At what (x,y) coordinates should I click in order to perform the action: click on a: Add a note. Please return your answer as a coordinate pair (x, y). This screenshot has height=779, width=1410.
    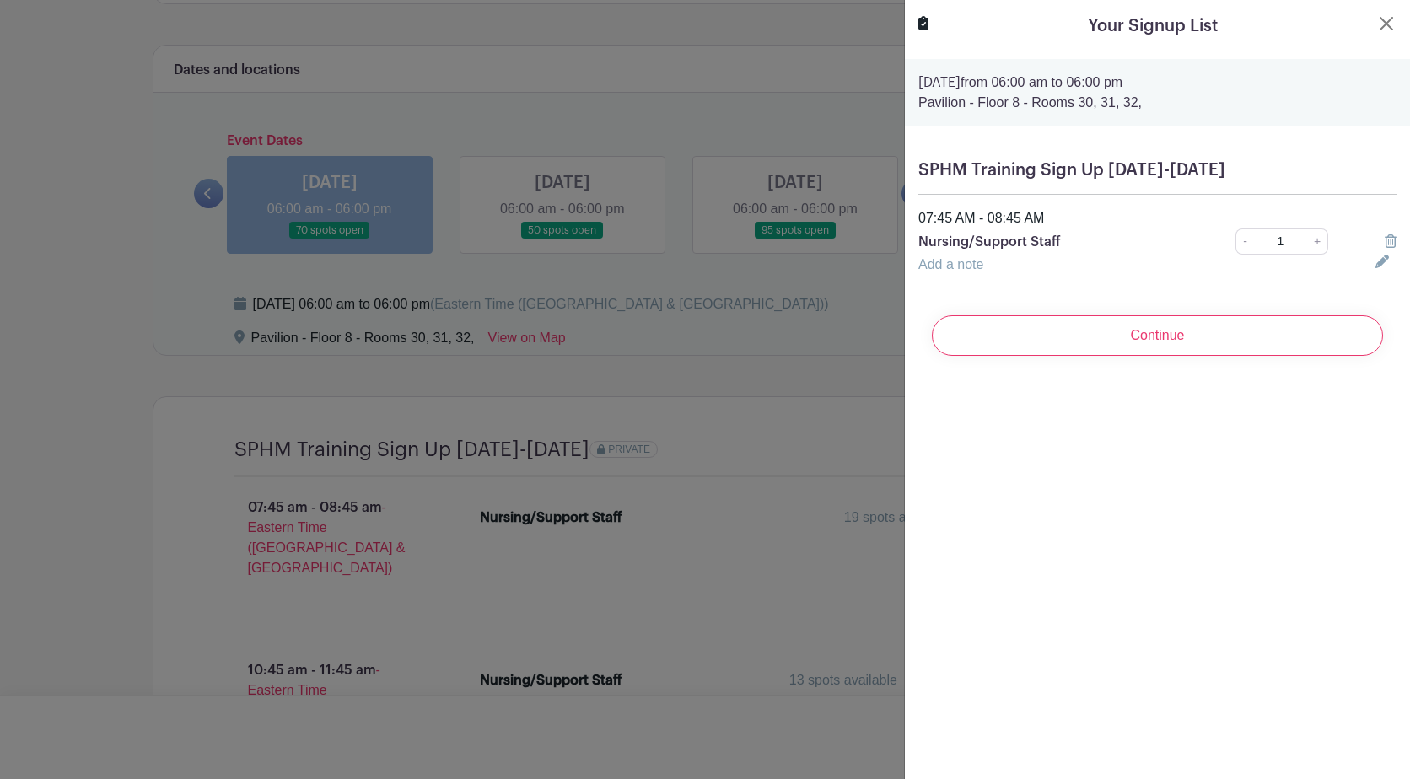
    Looking at the image, I should click on (950, 264).